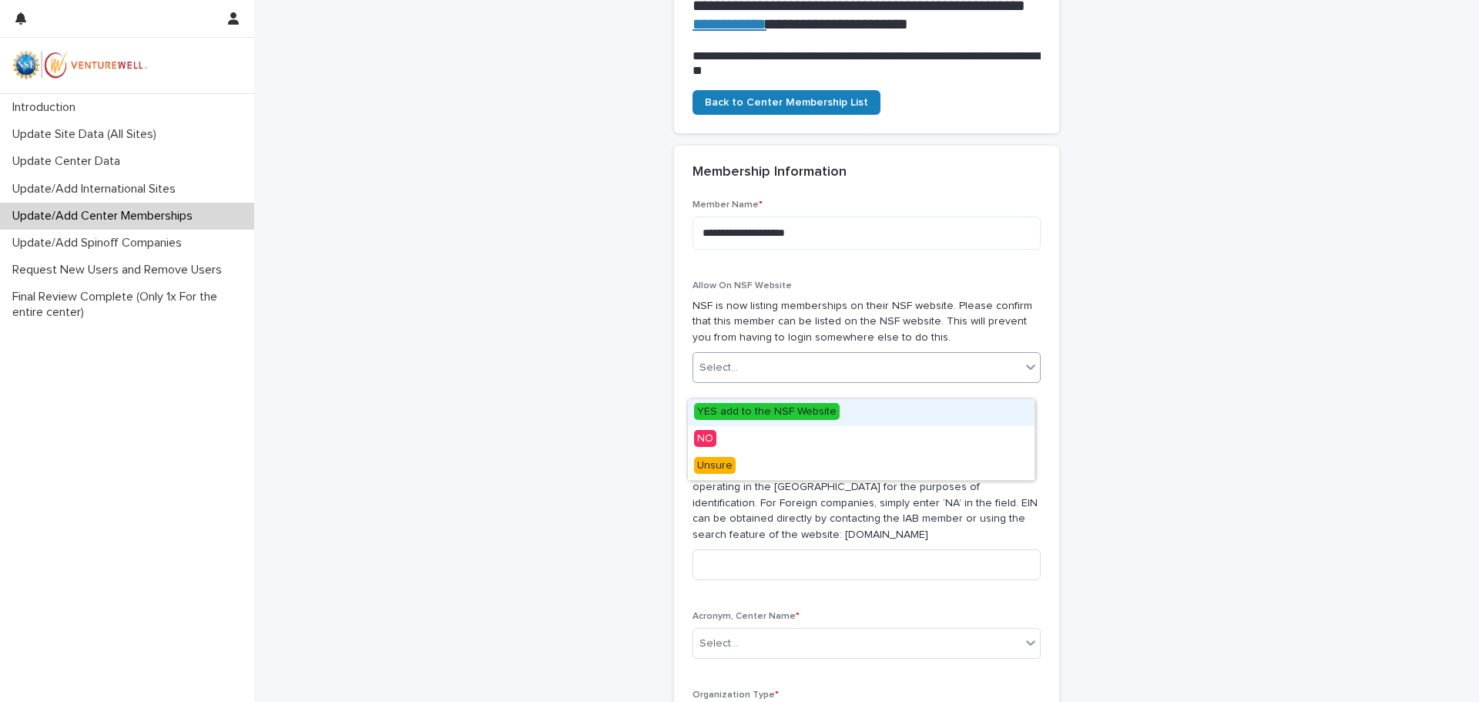 This screenshot has width=1479, height=702. I want to click on div: YES add to the NSF Website, so click(861, 412).